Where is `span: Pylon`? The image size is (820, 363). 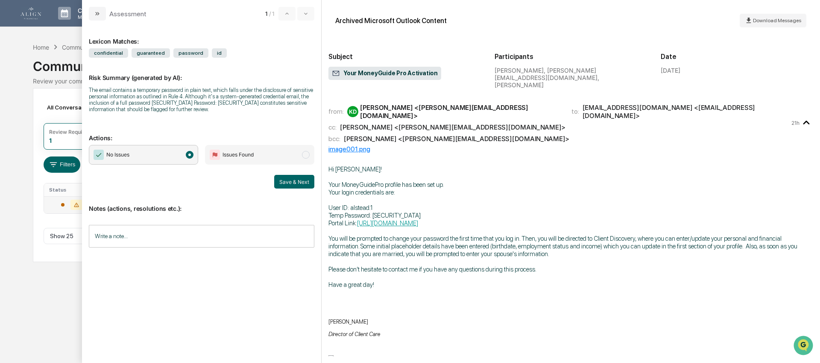
span: Pylon is located at coordinates (94, 215).